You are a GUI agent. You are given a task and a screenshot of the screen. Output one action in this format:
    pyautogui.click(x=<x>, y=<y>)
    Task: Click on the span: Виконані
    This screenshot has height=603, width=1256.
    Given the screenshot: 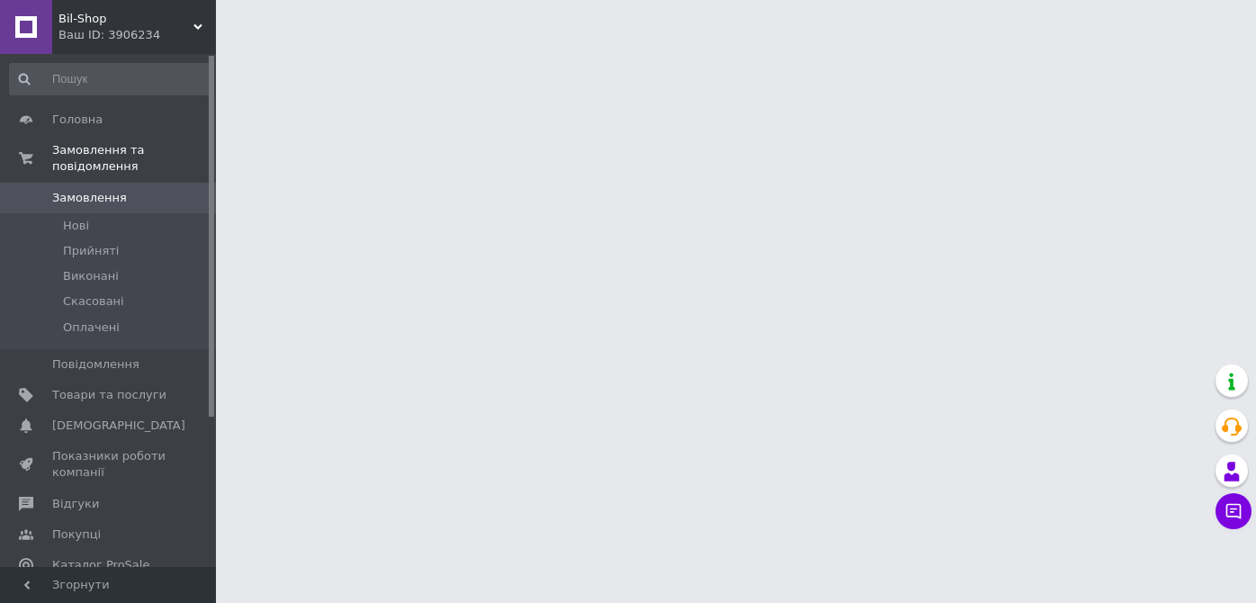 What is the action you would take?
    pyautogui.click(x=91, y=276)
    